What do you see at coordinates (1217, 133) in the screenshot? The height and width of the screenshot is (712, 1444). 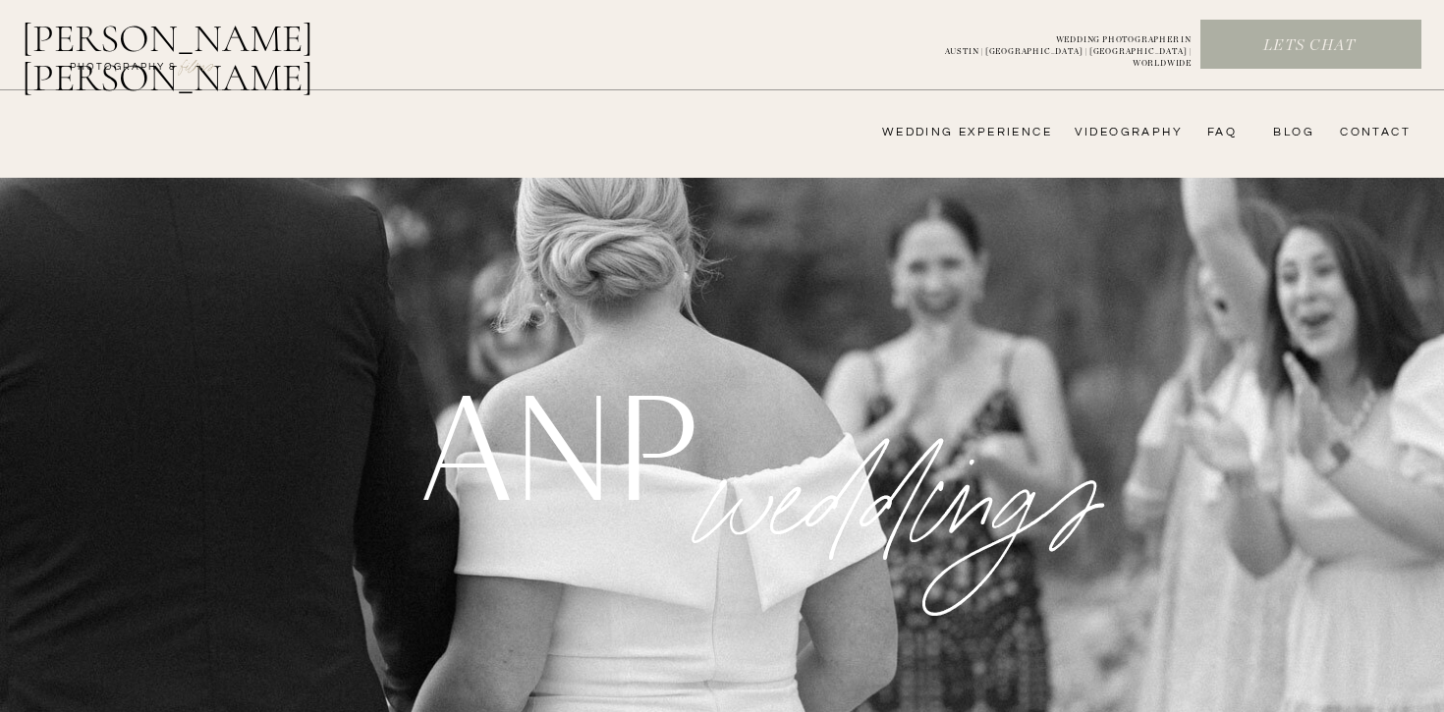 I see `a: FAQ` at bounding box center [1217, 133].